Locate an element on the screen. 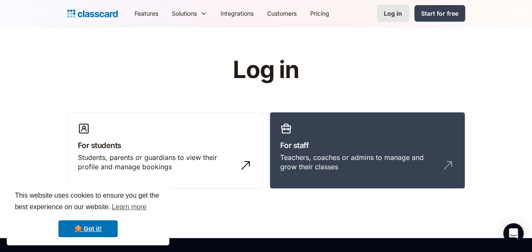  div: Students, parents or guardians to view their profile and manage bookings is located at coordinates (157, 162).